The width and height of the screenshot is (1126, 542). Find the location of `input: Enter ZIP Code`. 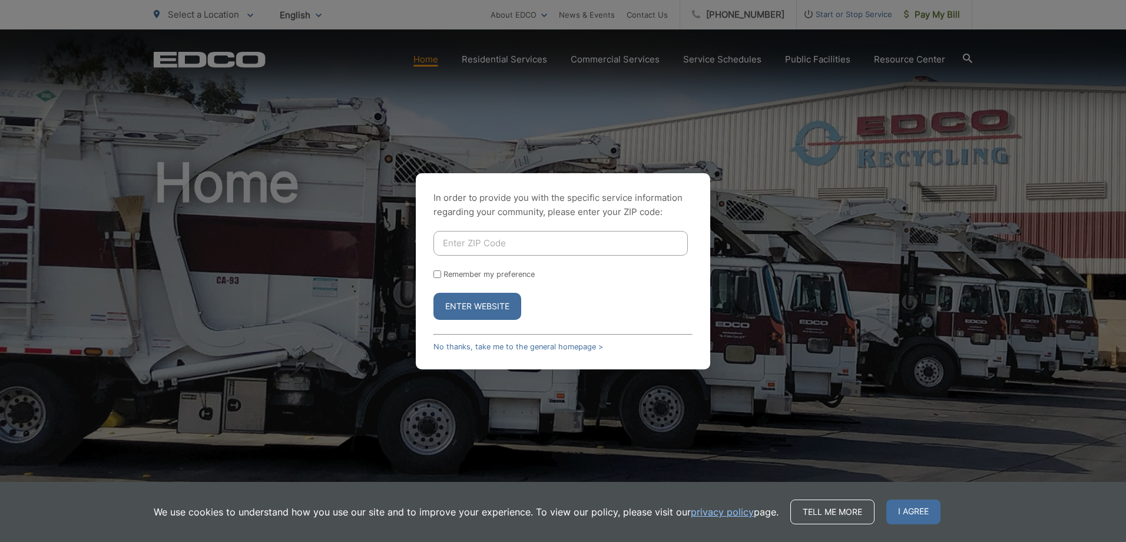

input: Enter ZIP Code is located at coordinates (561, 243).